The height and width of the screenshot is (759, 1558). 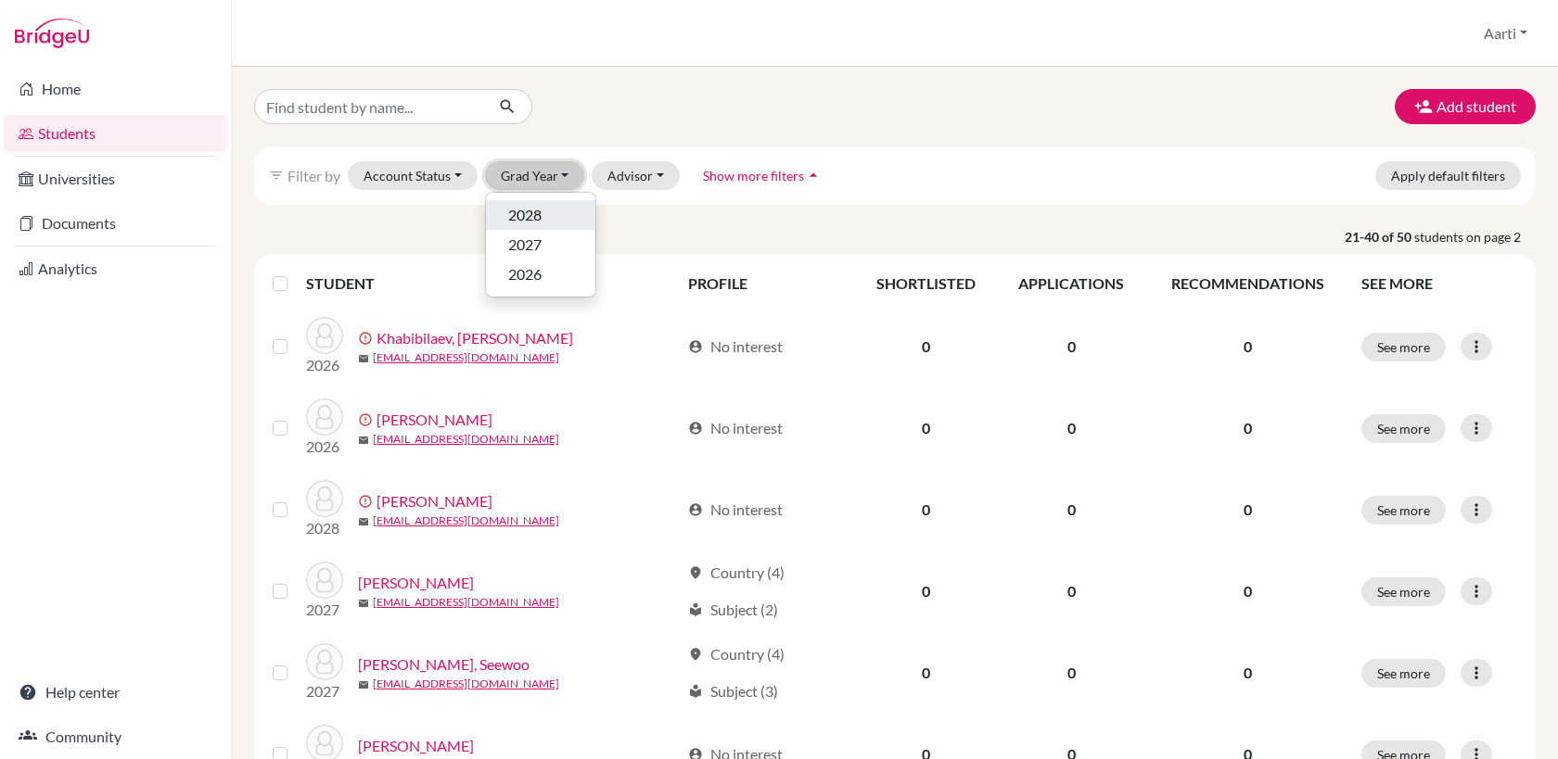 What do you see at coordinates (115, 269) in the screenshot?
I see `a: Analytics` at bounding box center [115, 269].